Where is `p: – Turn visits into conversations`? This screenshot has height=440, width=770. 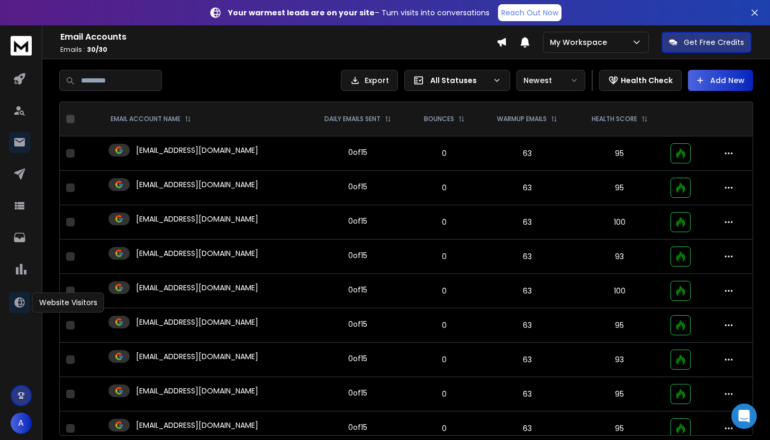
p: – Turn visits into conversations is located at coordinates (359, 13).